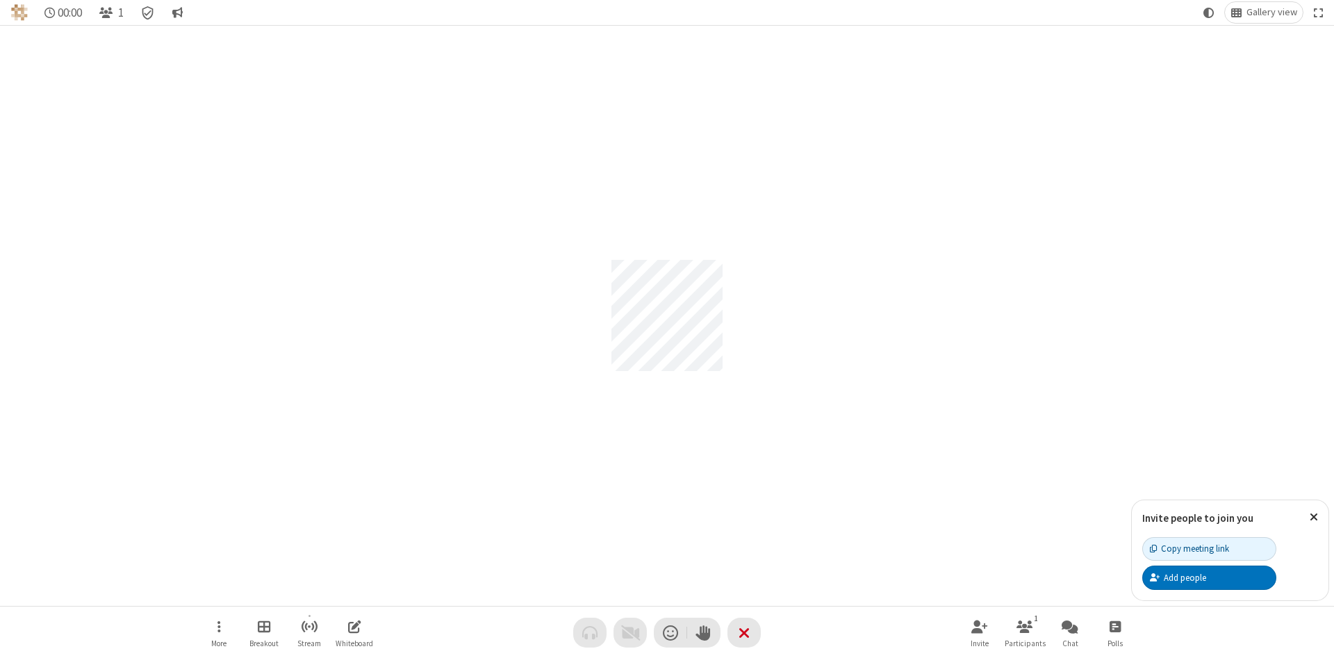 The image size is (1334, 658). I want to click on span: Invite, so click(979, 643).